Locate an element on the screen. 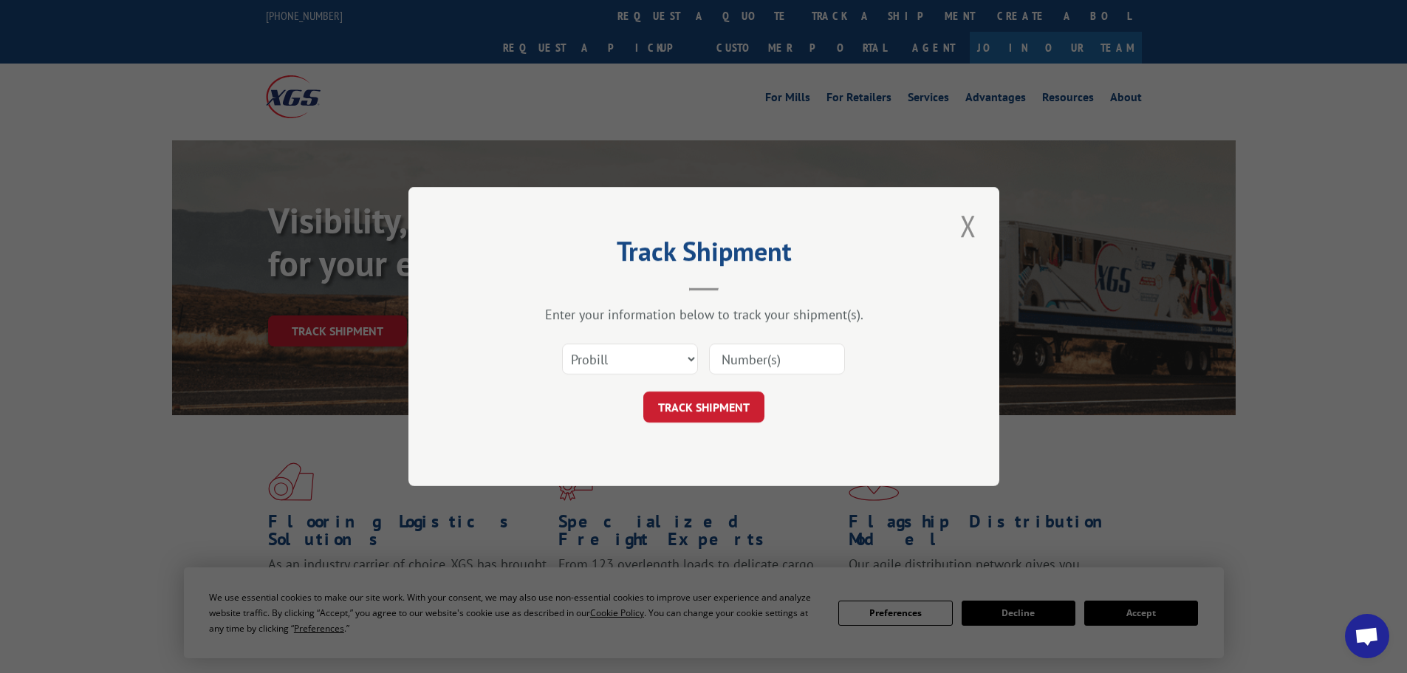 This screenshot has width=1407, height=673. button: Close modal is located at coordinates (968, 225).